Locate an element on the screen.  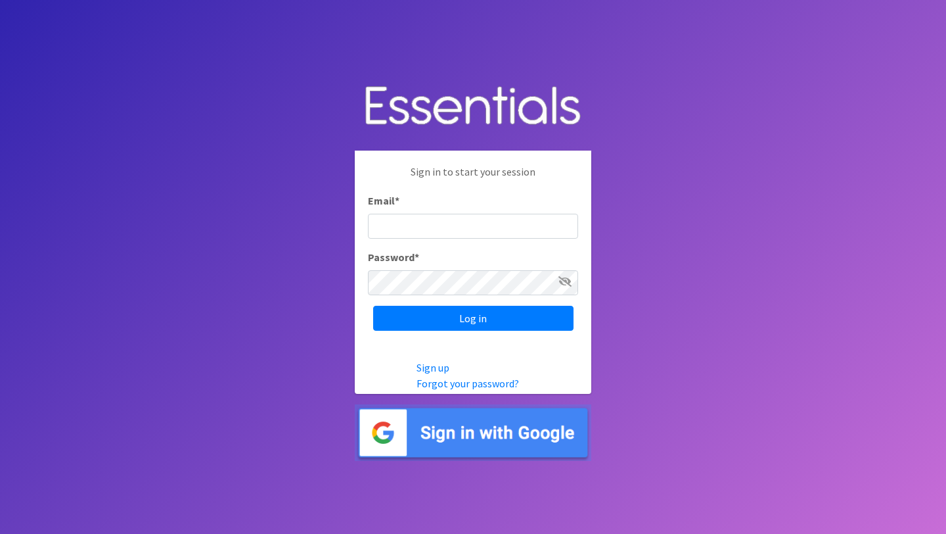
img: Sign in with Google is located at coordinates (473, 432).